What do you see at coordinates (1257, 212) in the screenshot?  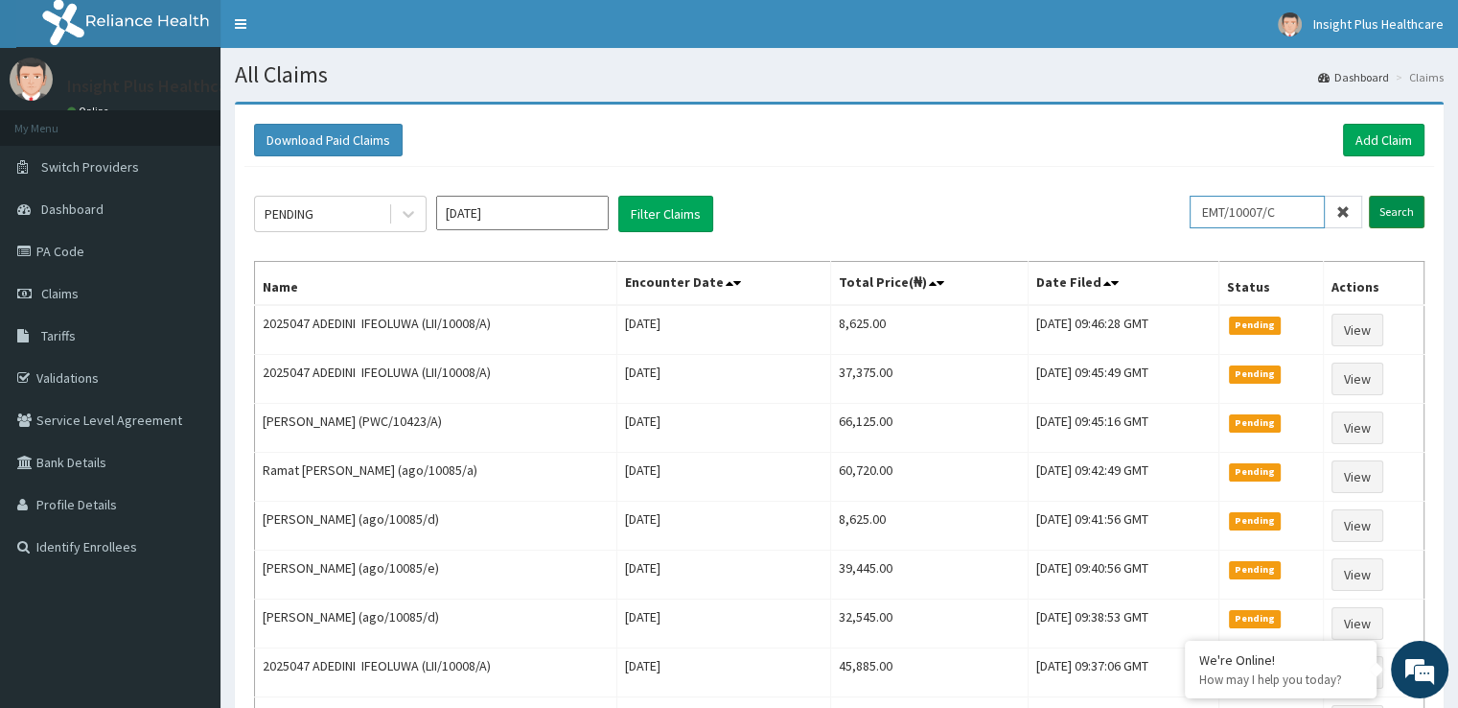 I see `input: Search by HMO ID` at bounding box center [1257, 212].